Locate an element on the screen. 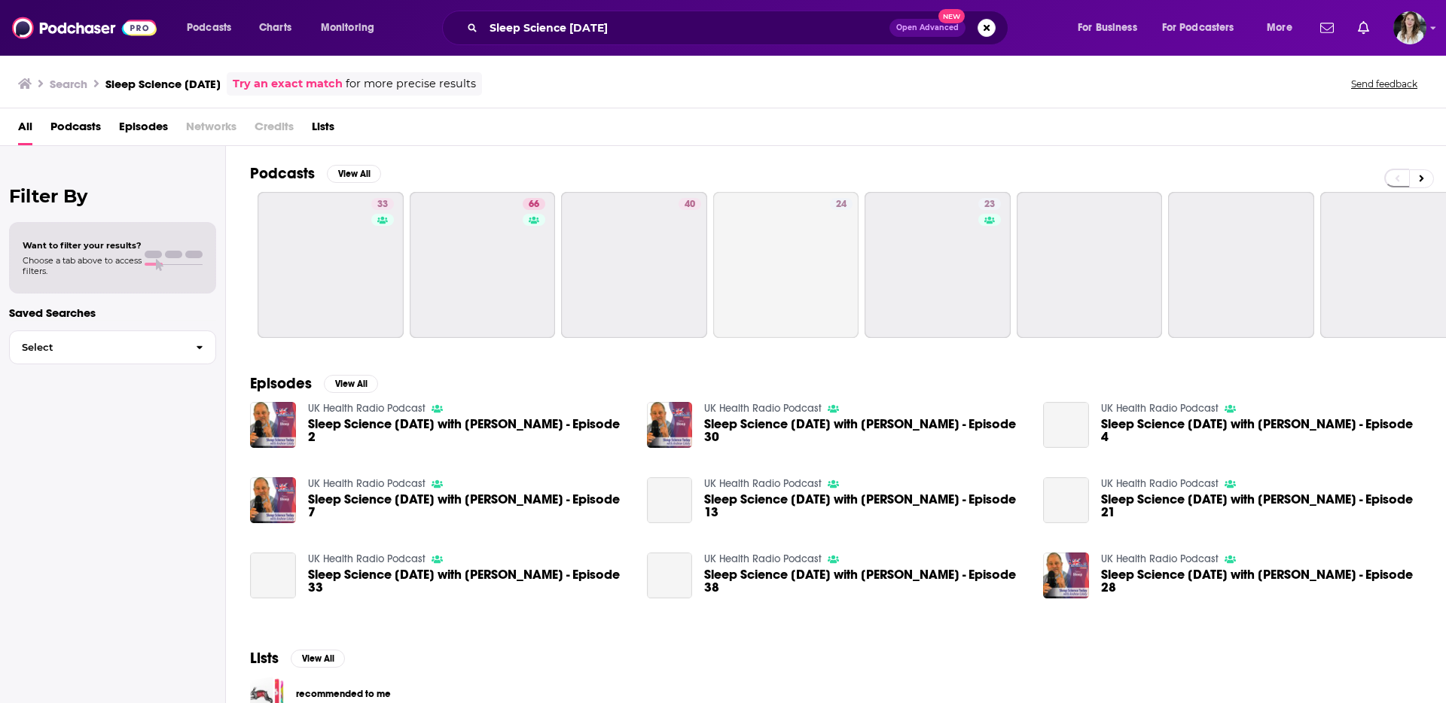 This screenshot has height=703, width=1446. span: For Podcasters is located at coordinates (1198, 28).